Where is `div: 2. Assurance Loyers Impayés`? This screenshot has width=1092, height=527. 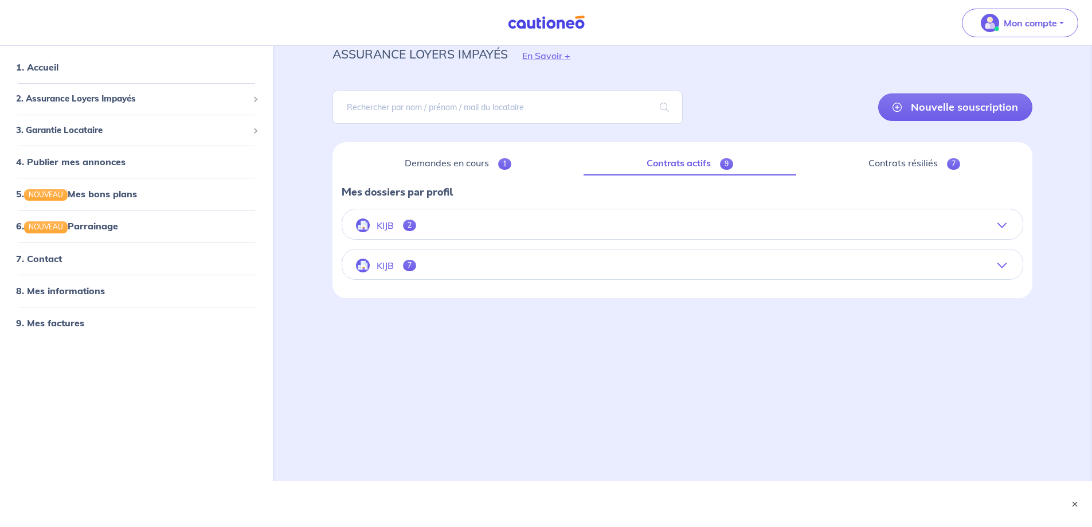
div: 2. Assurance Loyers Impayés is located at coordinates (136, 99).